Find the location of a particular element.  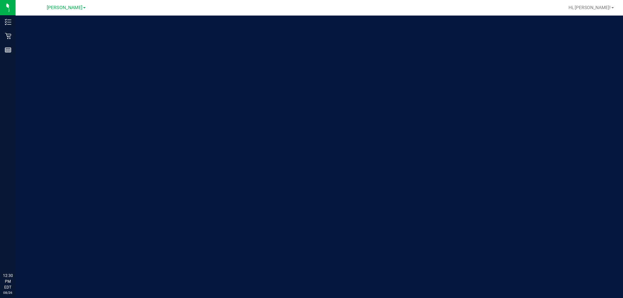

inline-svg: Inventory is located at coordinates (8, 22).